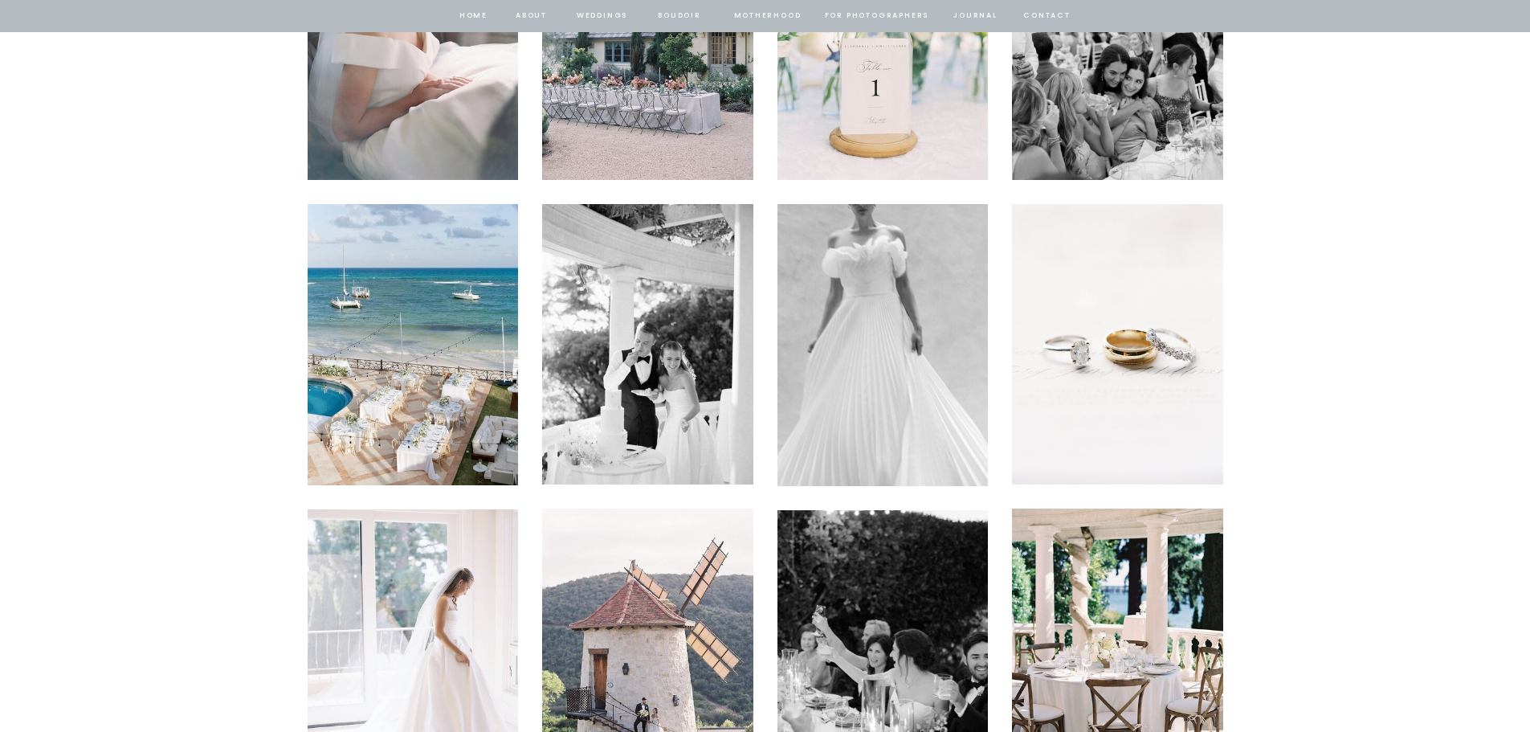  Describe the element at coordinates (679, 16) in the screenshot. I see `nav: BOUDOIR` at that location.